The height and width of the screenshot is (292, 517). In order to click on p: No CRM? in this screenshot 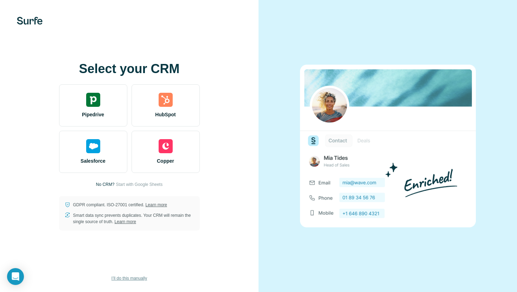, I will do `click(105, 185)`.